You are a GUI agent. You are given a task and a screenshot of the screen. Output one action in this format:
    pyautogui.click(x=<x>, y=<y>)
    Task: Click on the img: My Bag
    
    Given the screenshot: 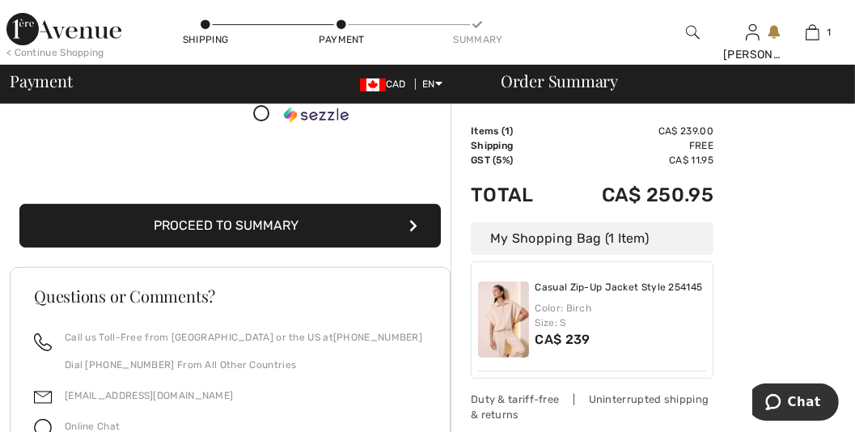 What is the action you would take?
    pyautogui.click(x=812, y=32)
    